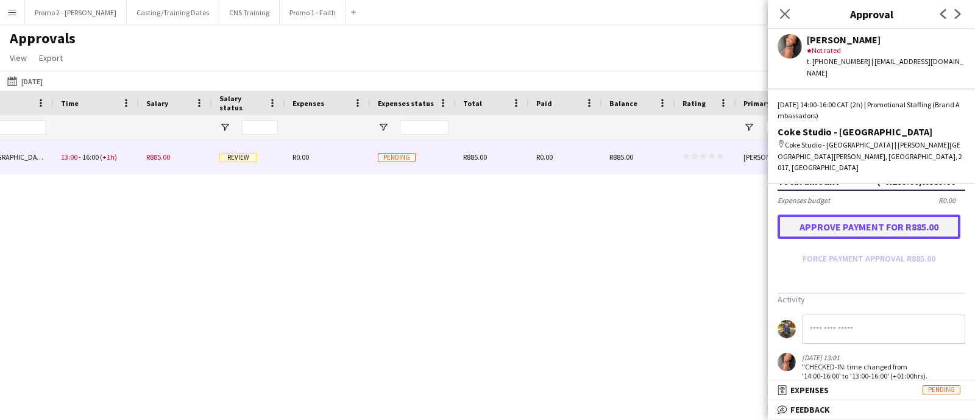  Describe the element at coordinates (810, 409) in the screenshot. I see `span: Feedback` at that location.